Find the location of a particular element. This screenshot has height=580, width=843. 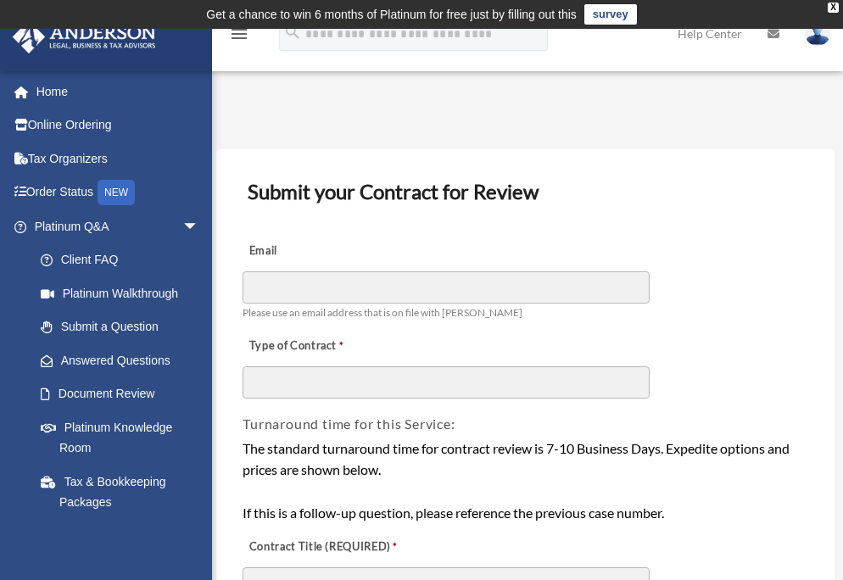

span: Turnaround time for this Service: is located at coordinates (349, 423).